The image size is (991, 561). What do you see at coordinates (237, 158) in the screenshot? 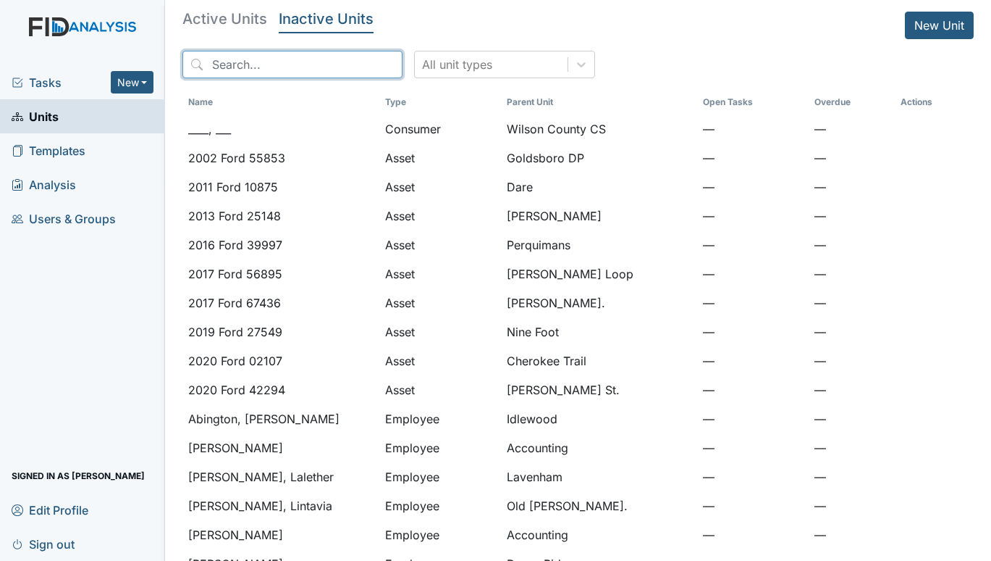
I see `span: 2002 Ford 55853` at bounding box center [237, 158].